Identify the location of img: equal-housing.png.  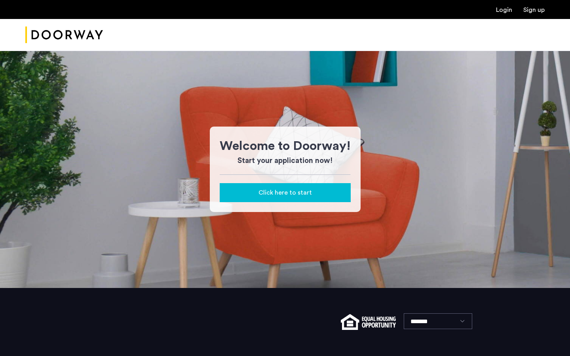
(368, 322).